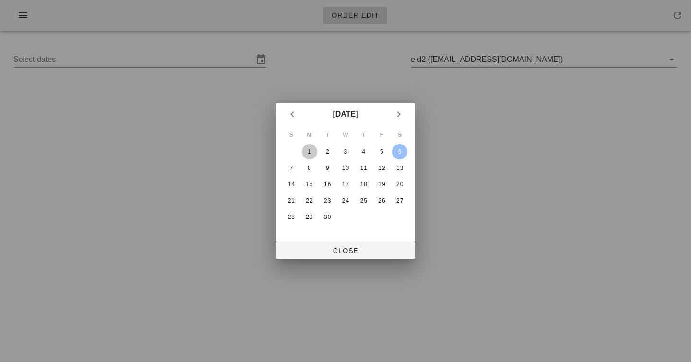 This screenshot has width=691, height=362. Describe the element at coordinates (291, 200) in the screenshot. I see `button: 21` at that location.